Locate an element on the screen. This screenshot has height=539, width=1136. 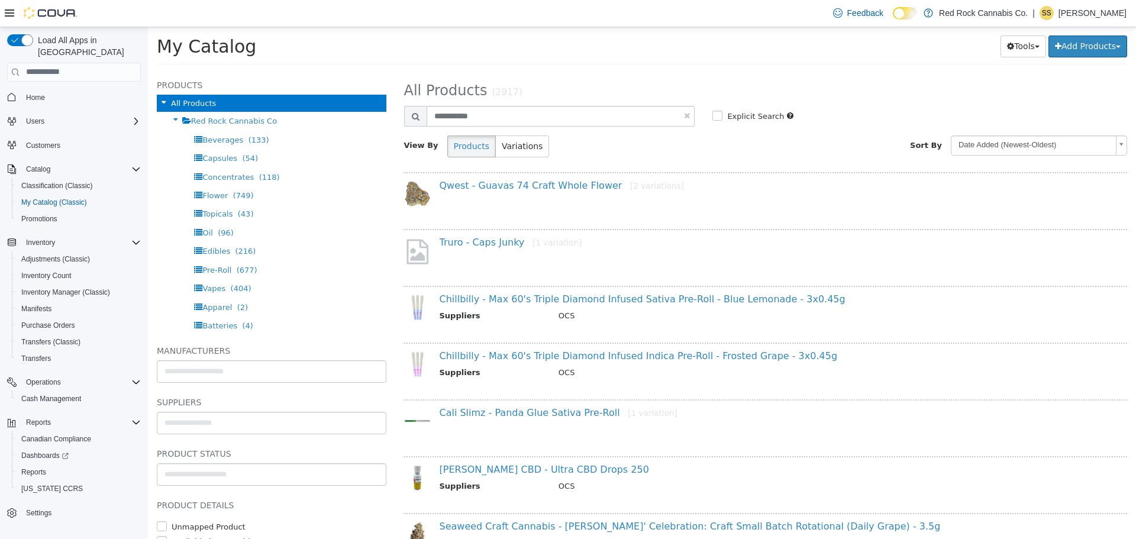
label: Explicit Search is located at coordinates (606, 89).